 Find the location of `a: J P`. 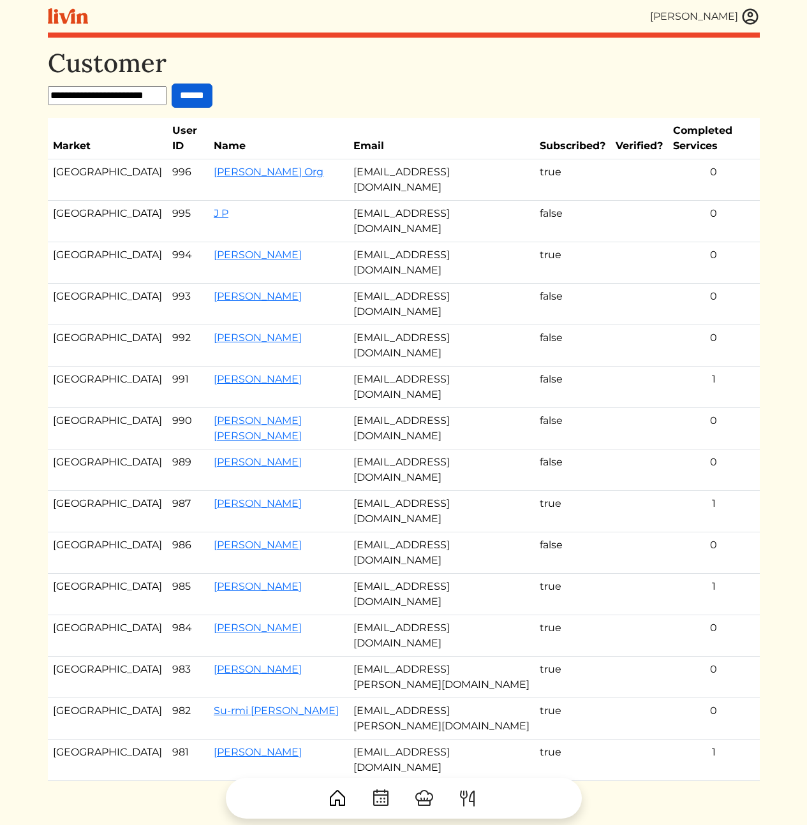

a: J P is located at coordinates (221, 213).